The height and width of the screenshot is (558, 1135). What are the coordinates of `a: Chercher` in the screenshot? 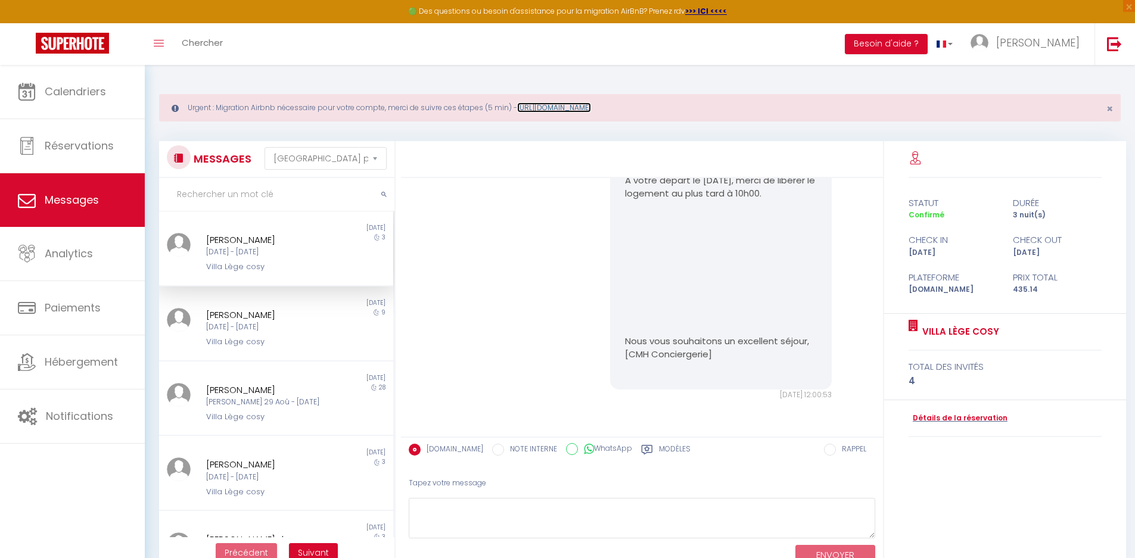 It's located at (202, 44).